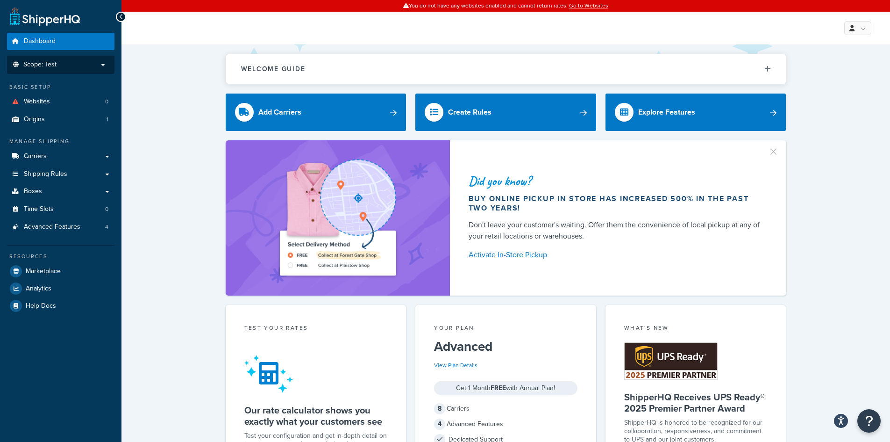 This screenshot has height=442, width=890. Describe the element at coordinates (61, 141) in the screenshot. I see `div: Manage Shipping` at that location.